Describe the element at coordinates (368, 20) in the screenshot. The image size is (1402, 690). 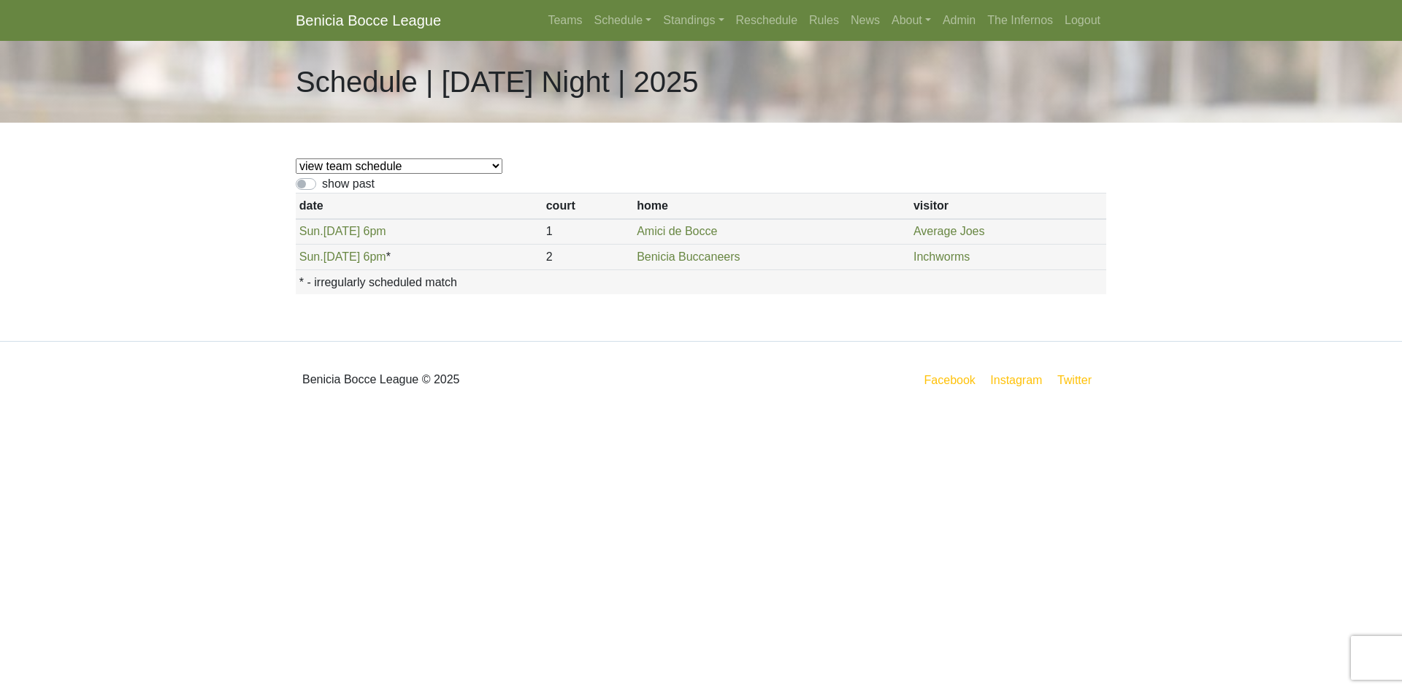
I see `a: Benicia Bocce League` at that location.